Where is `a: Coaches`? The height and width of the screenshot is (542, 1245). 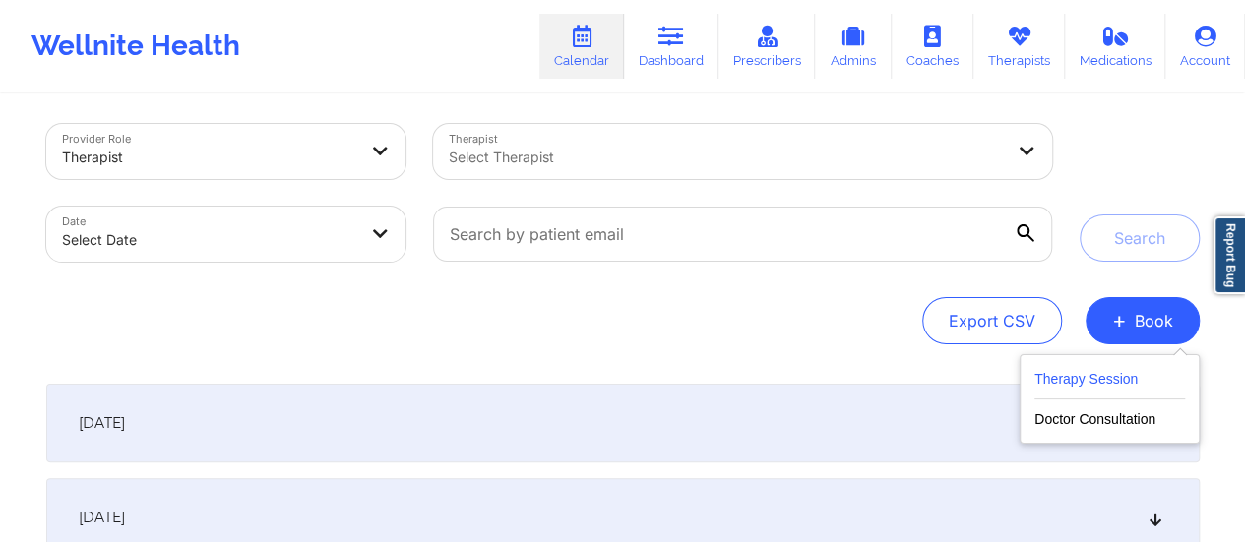
a: Coaches is located at coordinates (932, 46).